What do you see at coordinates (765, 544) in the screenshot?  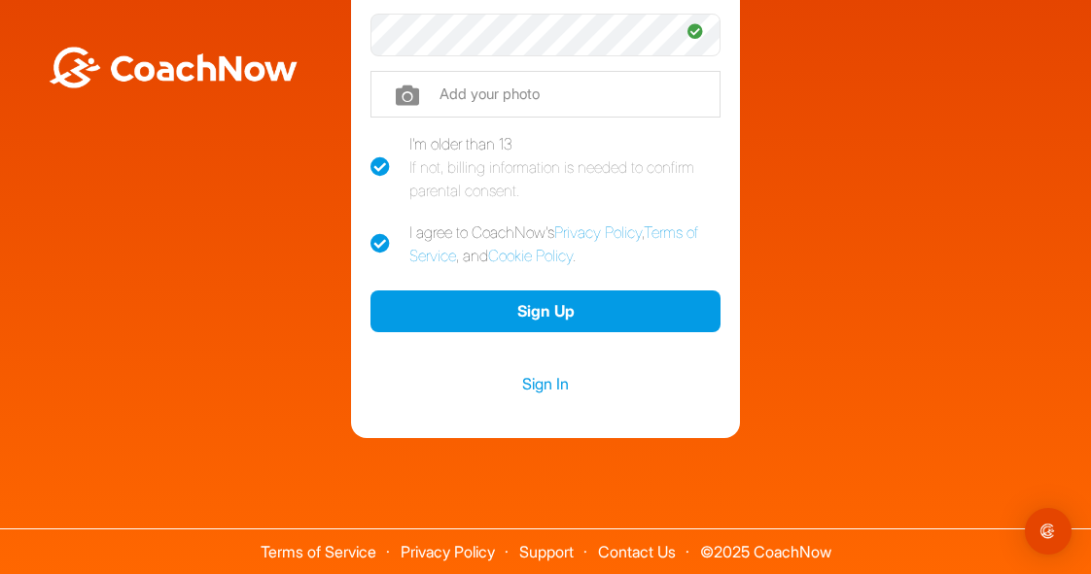 I see `span: © 2025 CoachNow` at bounding box center [765, 544].